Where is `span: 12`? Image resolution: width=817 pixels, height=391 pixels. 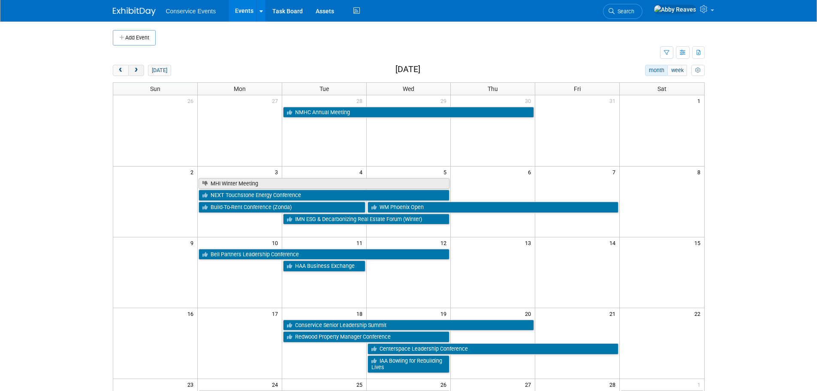 span: 12 is located at coordinates (445, 242).